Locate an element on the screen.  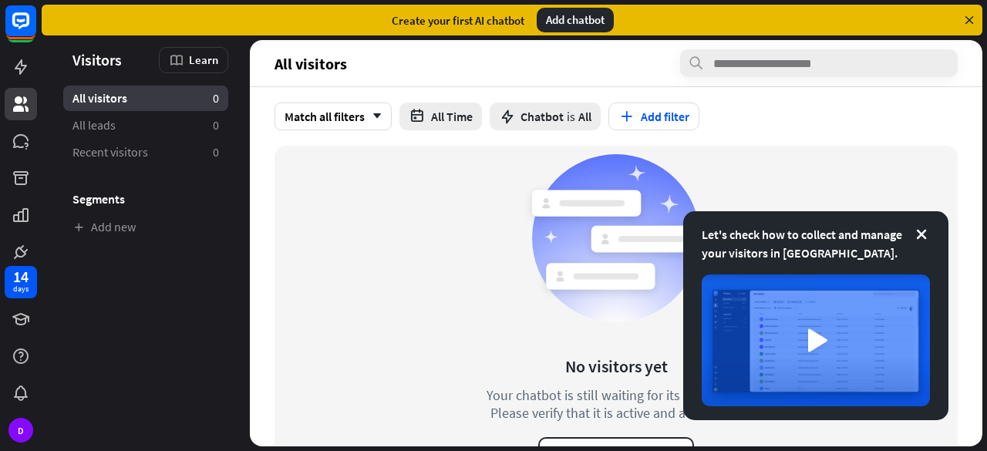
img: image is located at coordinates (816, 340).